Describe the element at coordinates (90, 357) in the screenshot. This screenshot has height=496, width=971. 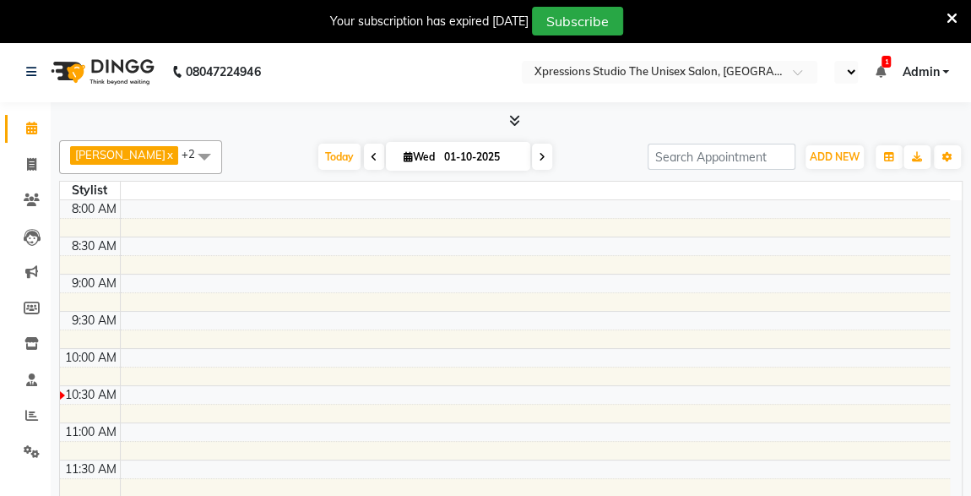
I see `div: 10:00 AM` at that location.